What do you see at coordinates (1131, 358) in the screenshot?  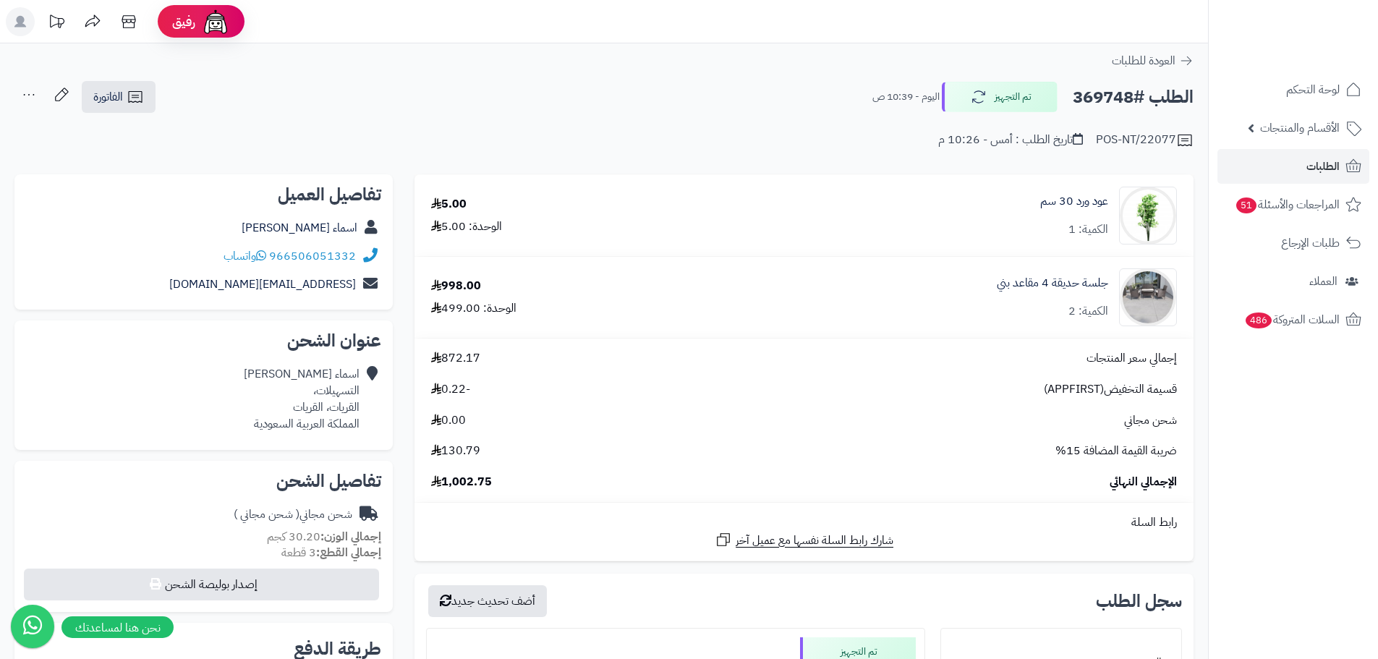 I see `span: إجمالي سعر المنتجات` at bounding box center [1131, 358].